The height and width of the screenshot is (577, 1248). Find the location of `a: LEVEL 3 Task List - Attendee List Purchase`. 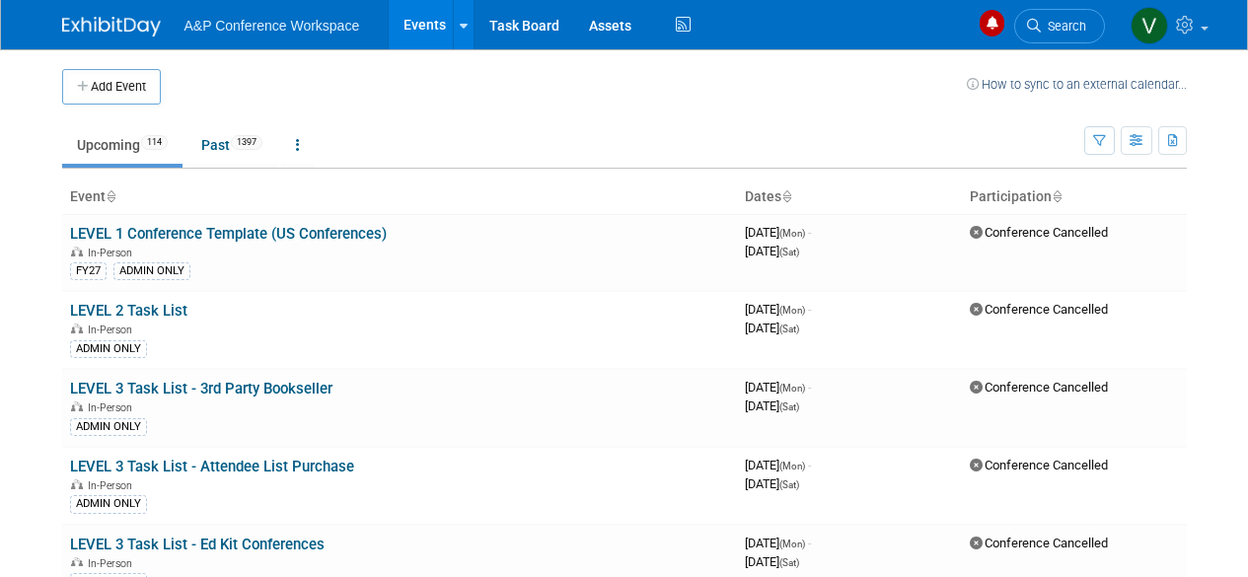

a: LEVEL 3 Task List - Attendee List Purchase is located at coordinates (212, 466).